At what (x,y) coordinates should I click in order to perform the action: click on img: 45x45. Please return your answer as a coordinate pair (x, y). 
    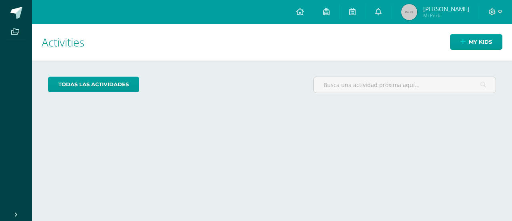
    Looking at the image, I should click on (409, 12).